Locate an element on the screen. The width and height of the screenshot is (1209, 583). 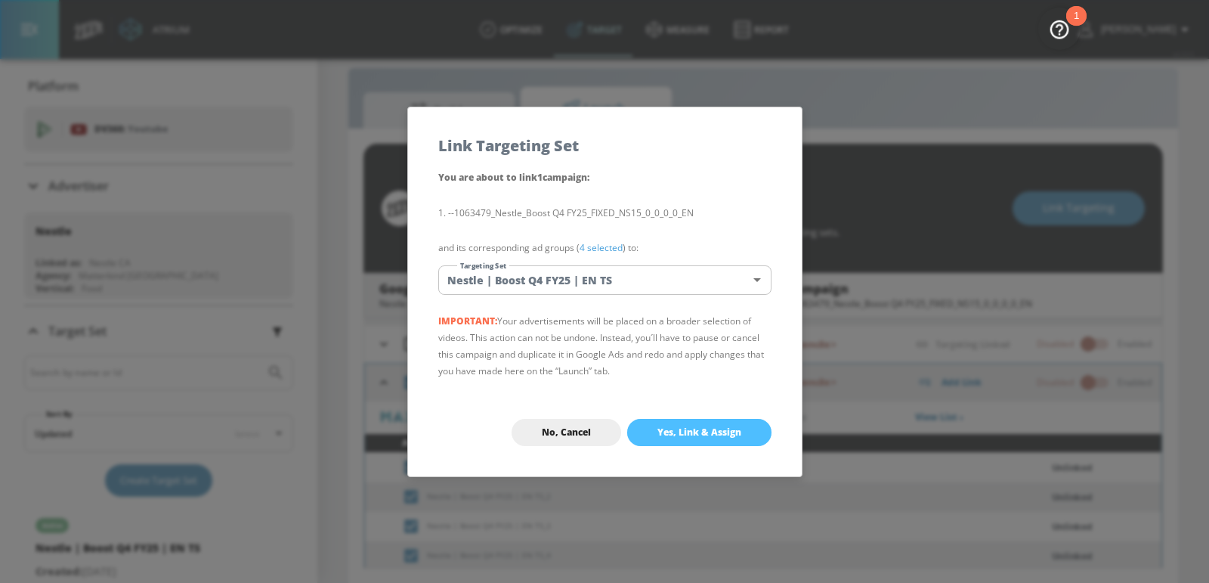
p: Your advertisements will be placed on a broader selection of videos. This action can not be undon... is located at coordinates (605, 346).